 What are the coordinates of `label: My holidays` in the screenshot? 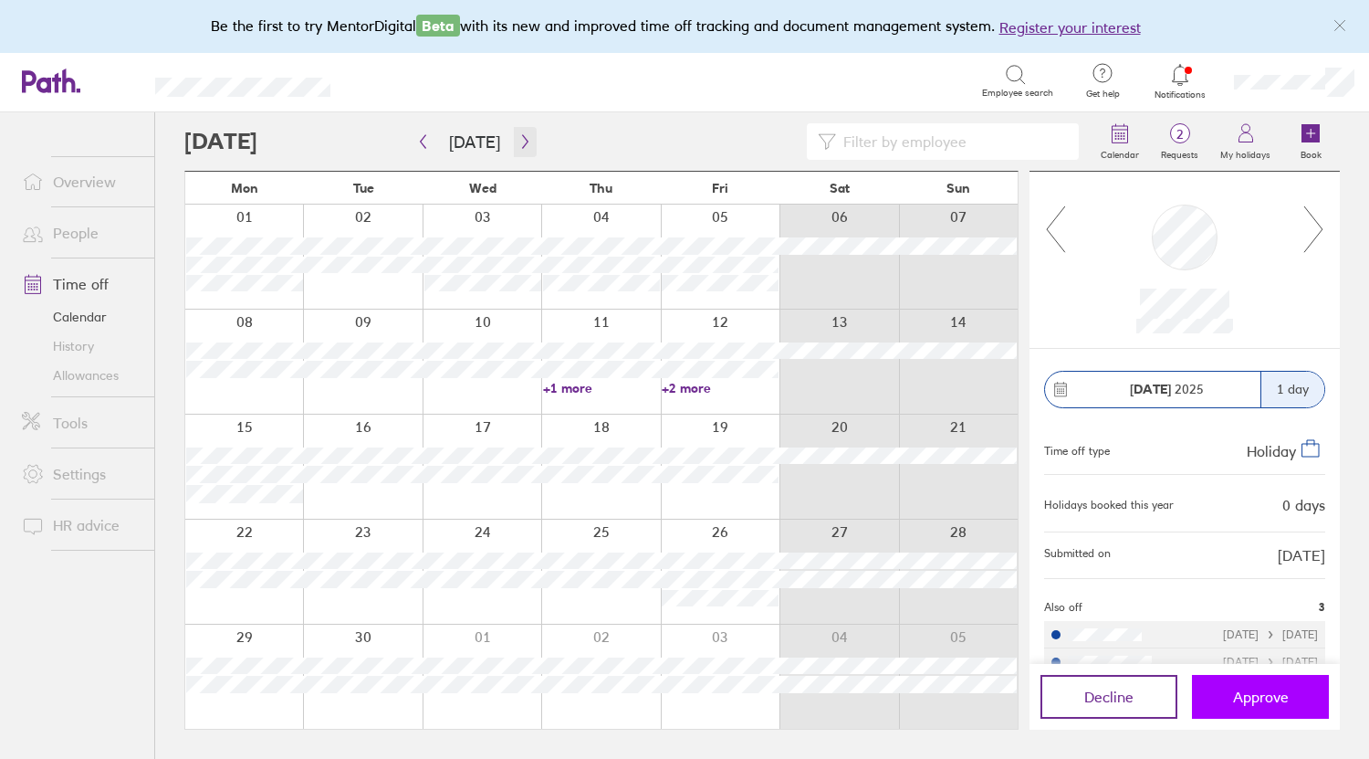 It's located at (1245, 152).